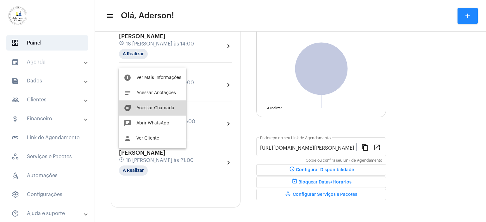 The height and width of the screenshot is (222, 486). What do you see at coordinates (153, 123) in the screenshot?
I see `span: Abrir WhatsApp` at bounding box center [153, 123].